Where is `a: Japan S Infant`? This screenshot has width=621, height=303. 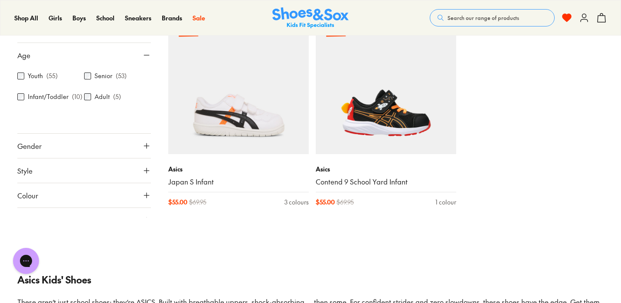
a: Japan S Infant is located at coordinates (239, 182).